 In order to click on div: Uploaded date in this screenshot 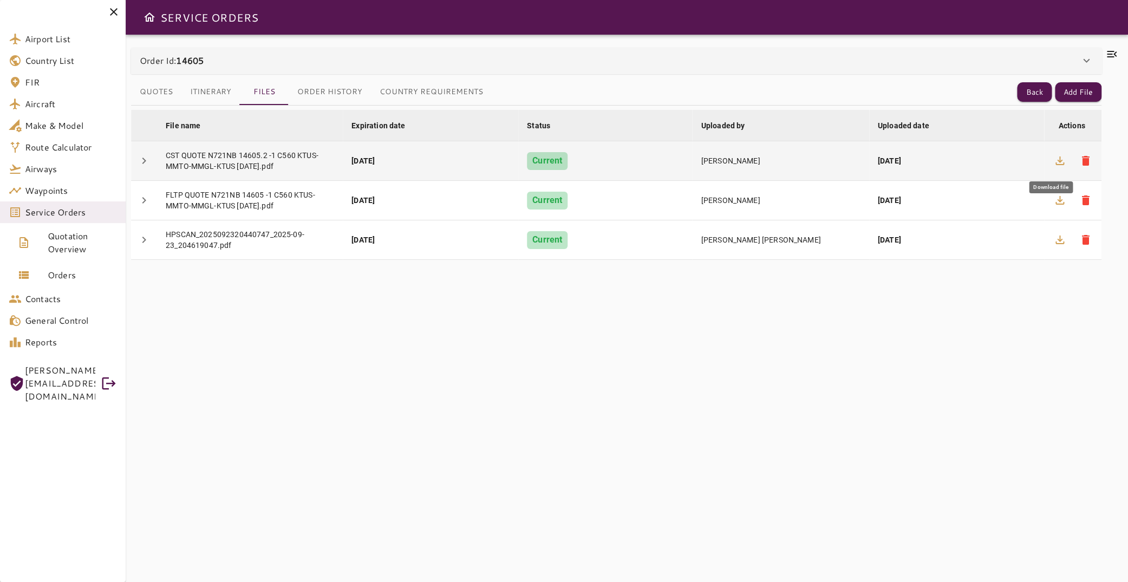, I will do `click(903, 126)`.